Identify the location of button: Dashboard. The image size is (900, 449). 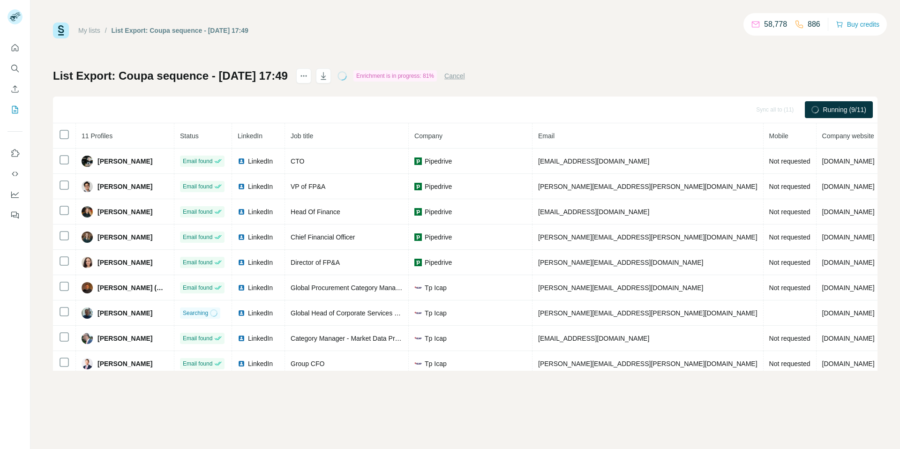
(15, 195).